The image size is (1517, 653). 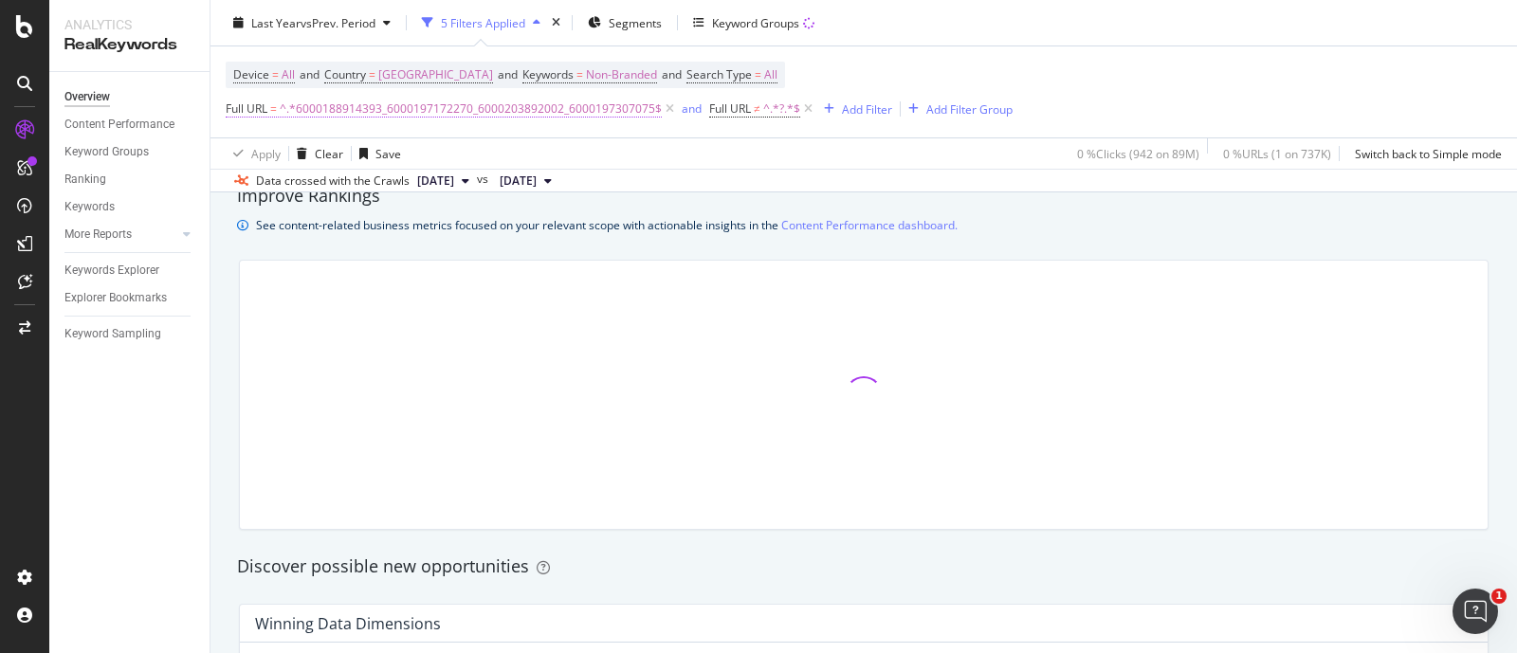 What do you see at coordinates (87, 97) in the screenshot?
I see `div: Overview` at bounding box center [87, 97].